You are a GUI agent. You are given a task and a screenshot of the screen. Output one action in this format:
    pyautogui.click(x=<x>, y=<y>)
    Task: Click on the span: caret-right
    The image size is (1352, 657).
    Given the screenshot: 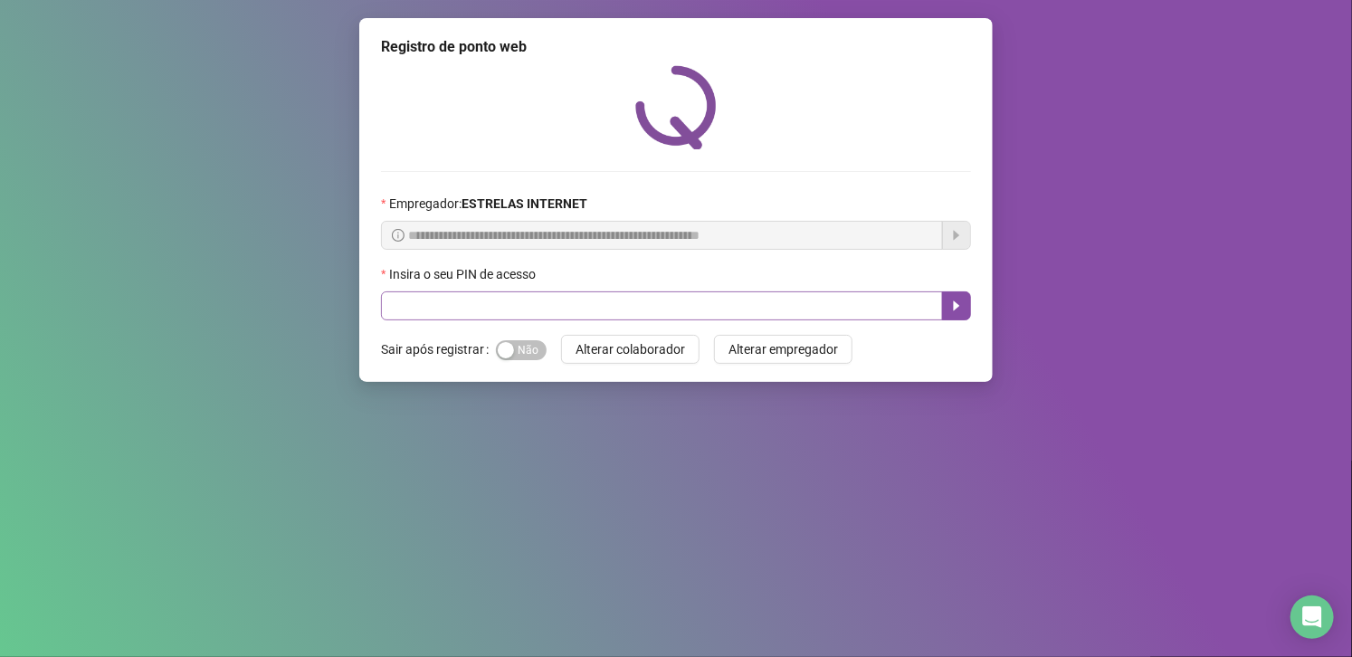 What is the action you would take?
    pyautogui.click(x=956, y=306)
    